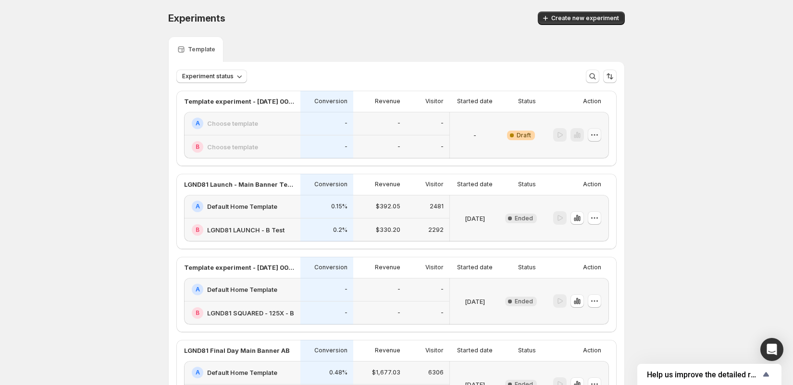 The width and height of the screenshot is (793, 385). I want to click on span: Draft, so click(524, 135).